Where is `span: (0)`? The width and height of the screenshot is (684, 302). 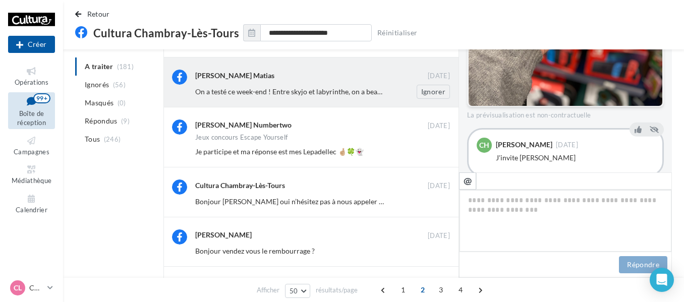
span: (0) is located at coordinates (122, 103).